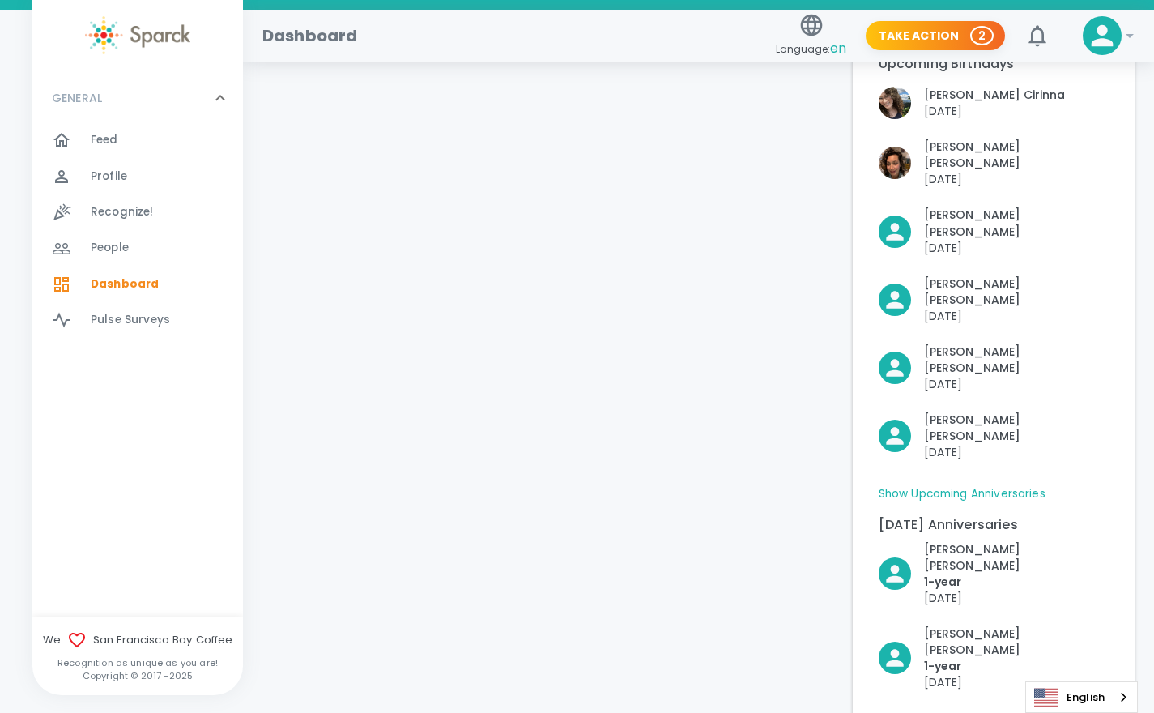  I want to click on a: People, so click(138, 248).